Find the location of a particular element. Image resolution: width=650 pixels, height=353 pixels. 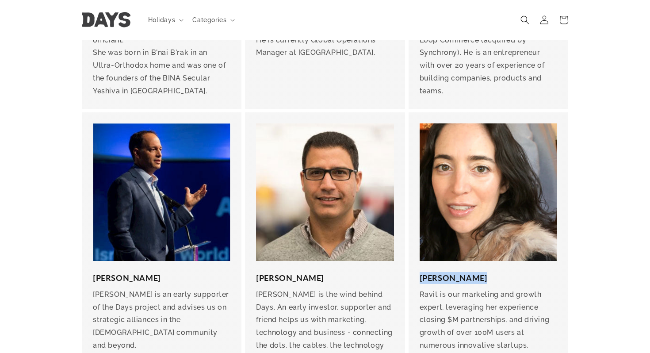

div: Ravit is our marketing and growth expert, leveraging her experience closing $M partnerships, and ... is located at coordinates (488, 320).